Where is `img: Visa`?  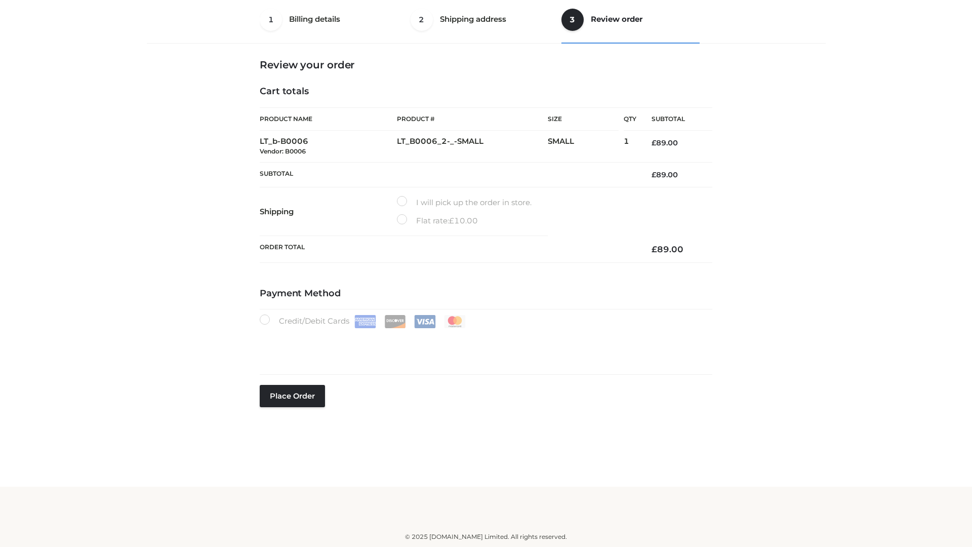
img: Visa is located at coordinates (425, 321).